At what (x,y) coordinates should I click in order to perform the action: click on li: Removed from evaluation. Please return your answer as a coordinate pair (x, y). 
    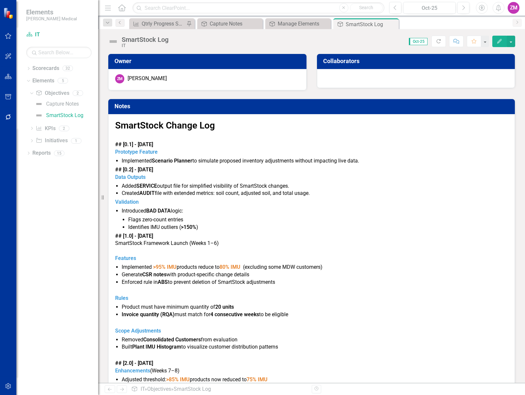
    Looking at the image, I should click on (315, 340).